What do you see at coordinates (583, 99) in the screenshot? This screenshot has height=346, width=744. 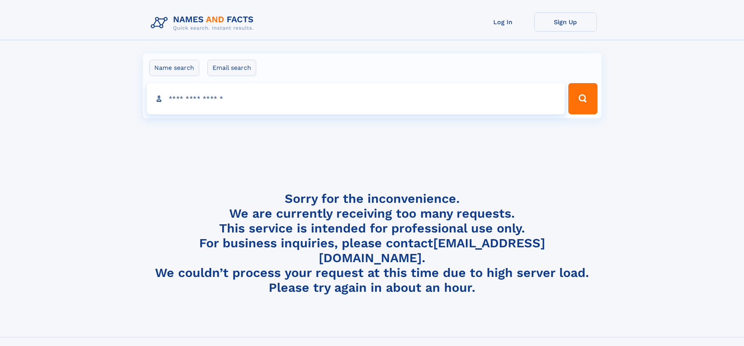 I see `button: Search Button` at bounding box center [583, 99].